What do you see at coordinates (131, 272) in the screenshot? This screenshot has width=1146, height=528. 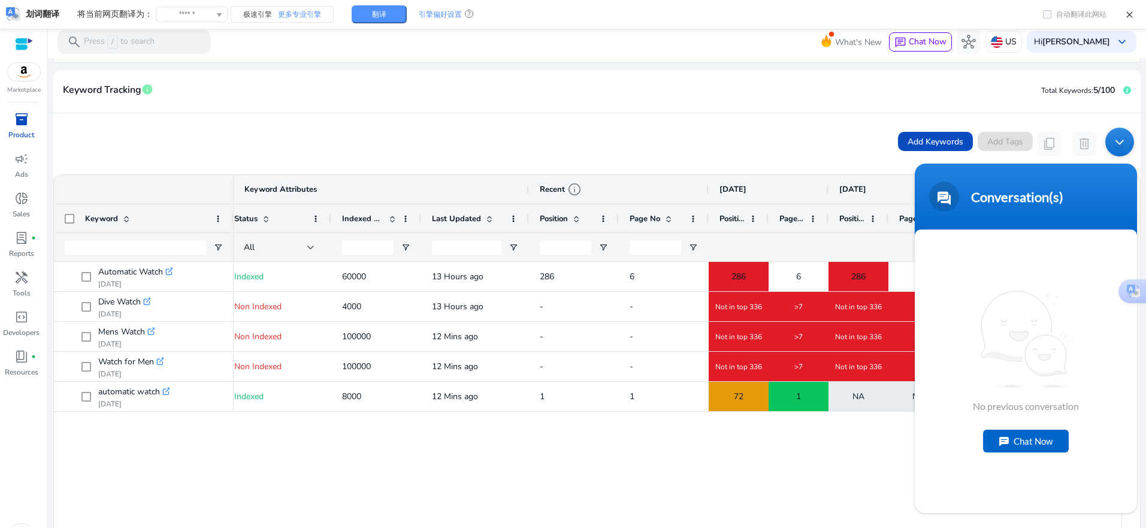 I see `span: Automatic Watch` at bounding box center [131, 272].